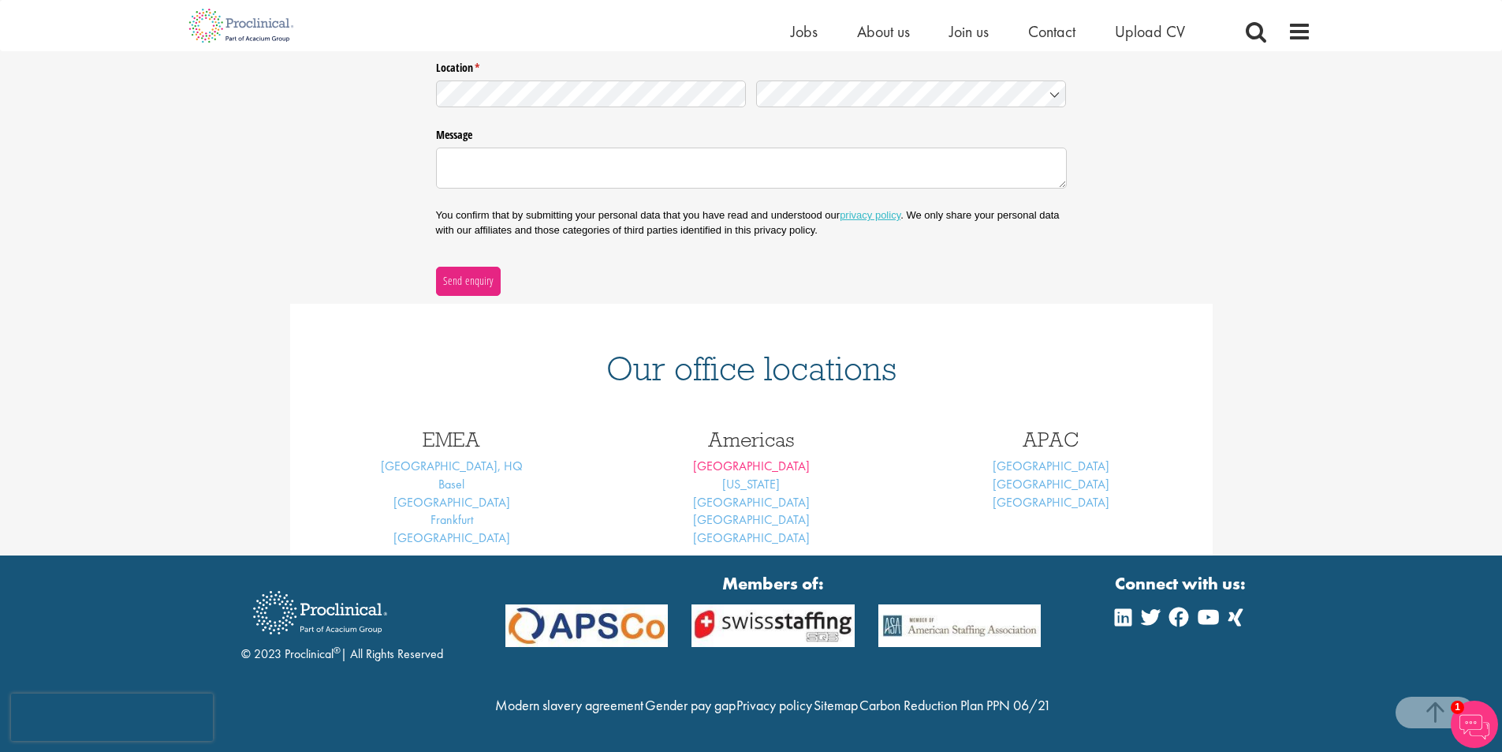 This screenshot has width=1502, height=752. I want to click on a: Basel, so click(451, 483).